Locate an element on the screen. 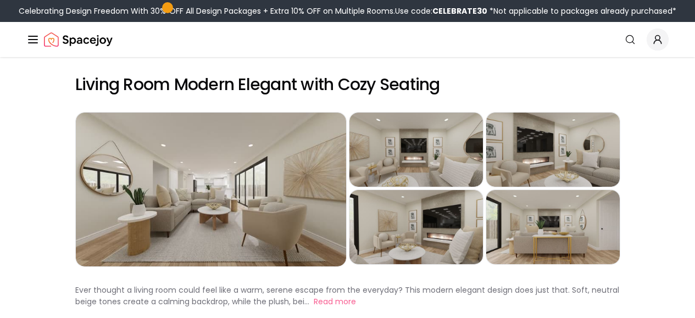  img: Spacejoy Logo is located at coordinates (78, 40).